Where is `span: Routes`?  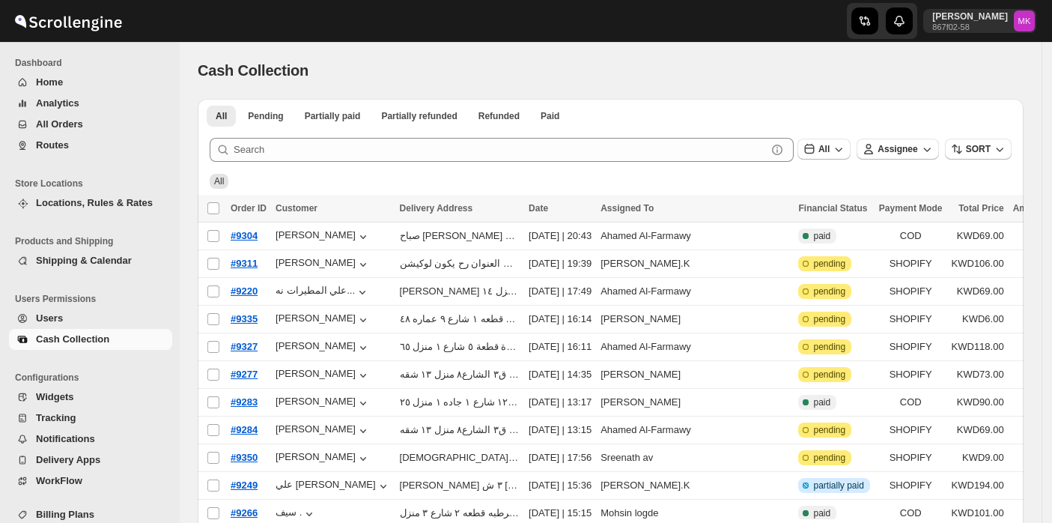
span: Routes is located at coordinates (52, 145).